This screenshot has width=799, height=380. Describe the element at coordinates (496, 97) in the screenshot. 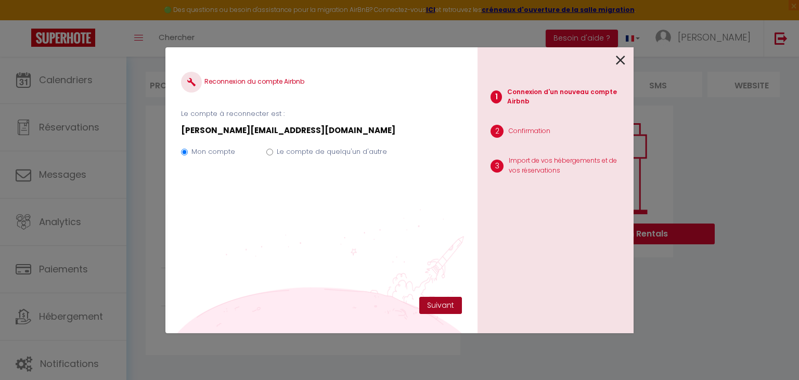

I see `span: 1` at that location.